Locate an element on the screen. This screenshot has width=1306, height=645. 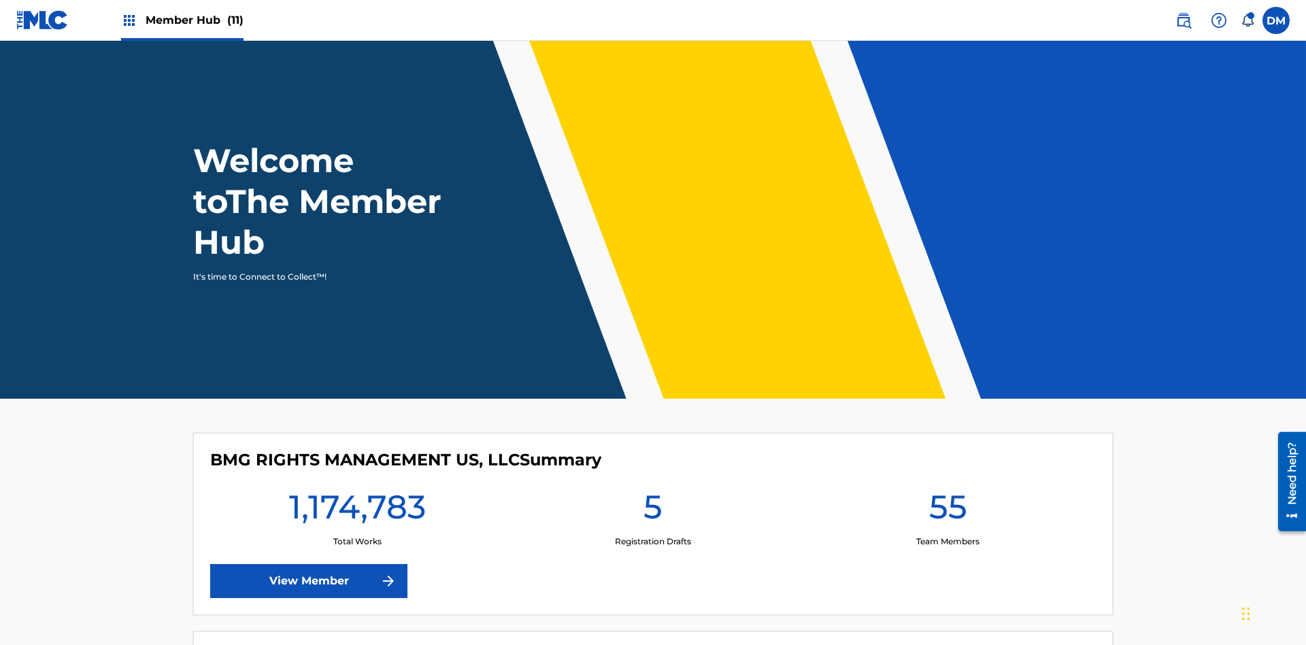
h1: 5 is located at coordinates (653, 511).